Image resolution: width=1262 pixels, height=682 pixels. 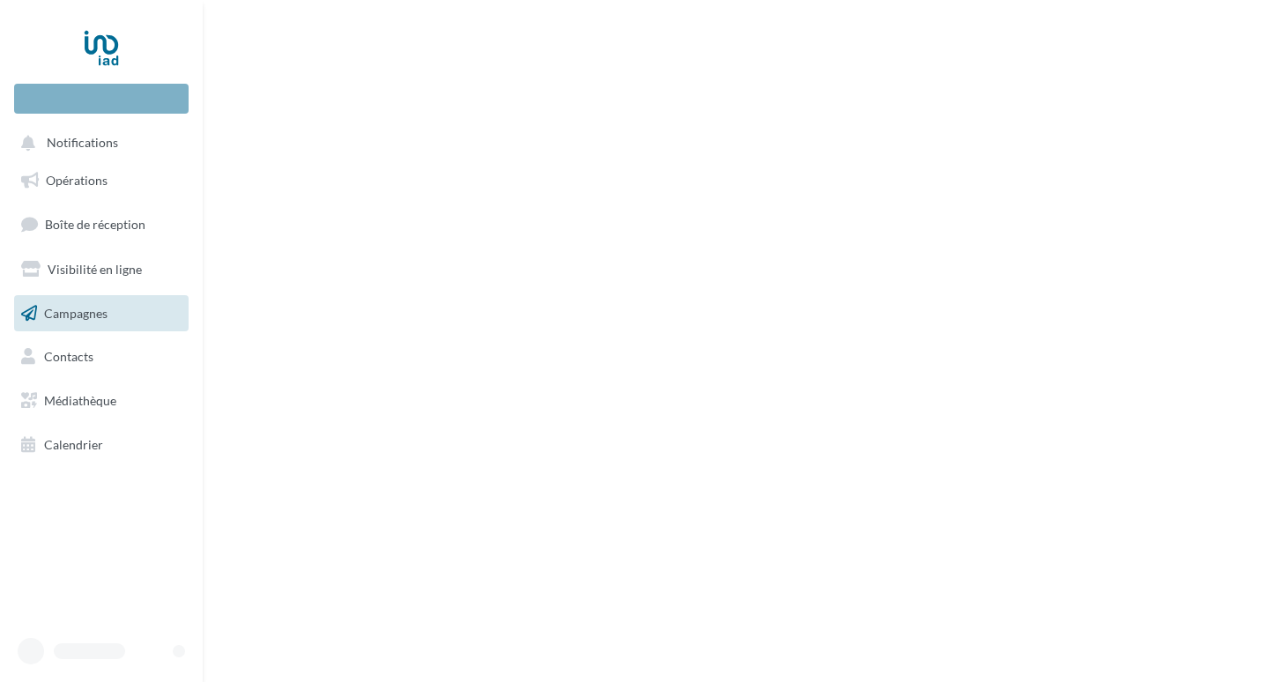 I want to click on a: Boîte de réception, so click(x=101, y=224).